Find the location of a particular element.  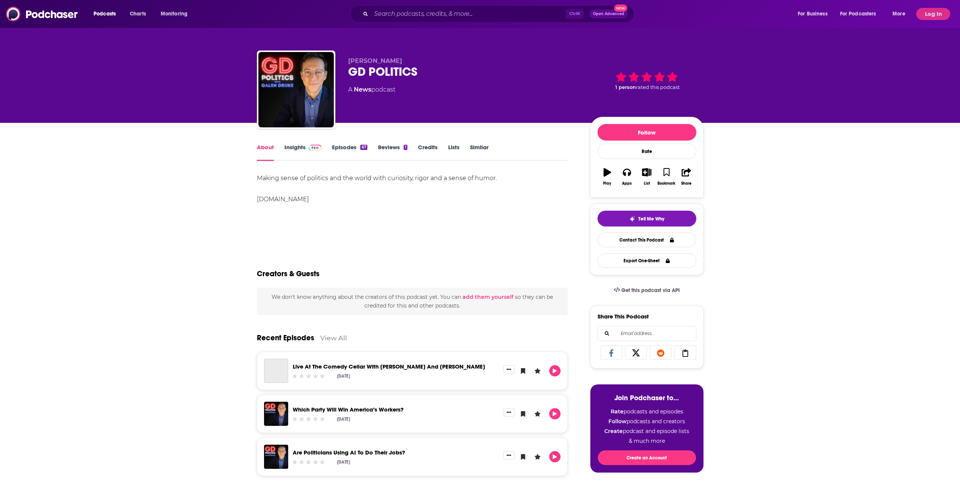

a: About is located at coordinates (265, 152).